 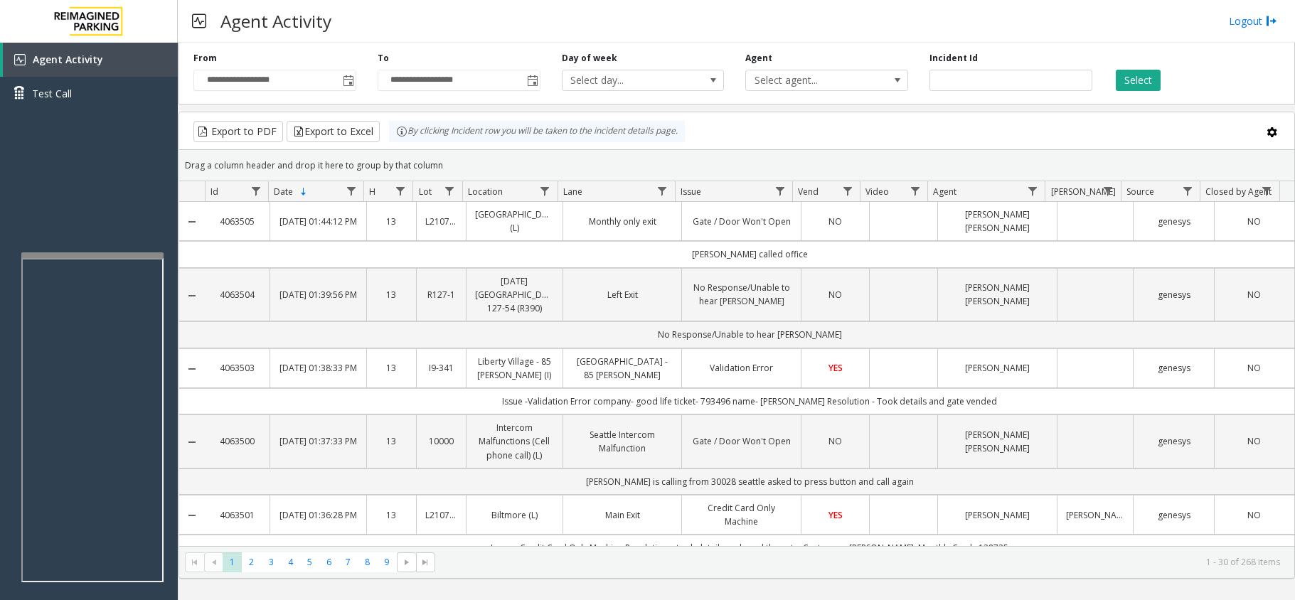 What do you see at coordinates (205, 58) in the screenshot?
I see `label: From` at bounding box center [205, 58].